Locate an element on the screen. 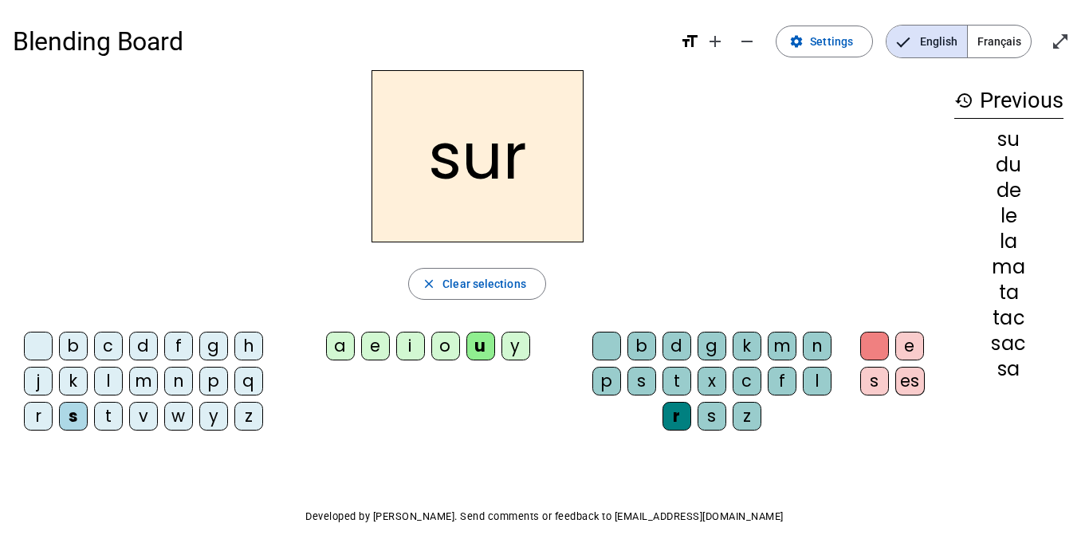 The width and height of the screenshot is (1089, 543). div: ma is located at coordinates (1008, 267).